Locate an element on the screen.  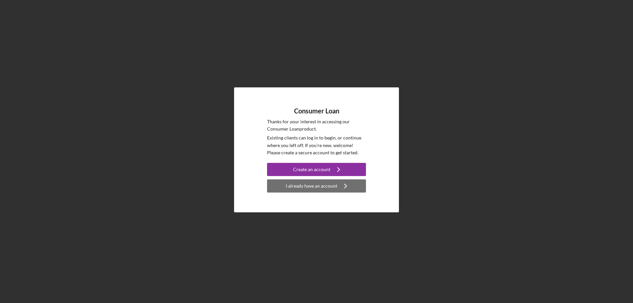
p: Existing clients can log in to begin, or continue where you left off. If you're new, welcome! Ple... is located at coordinates (317, 145).